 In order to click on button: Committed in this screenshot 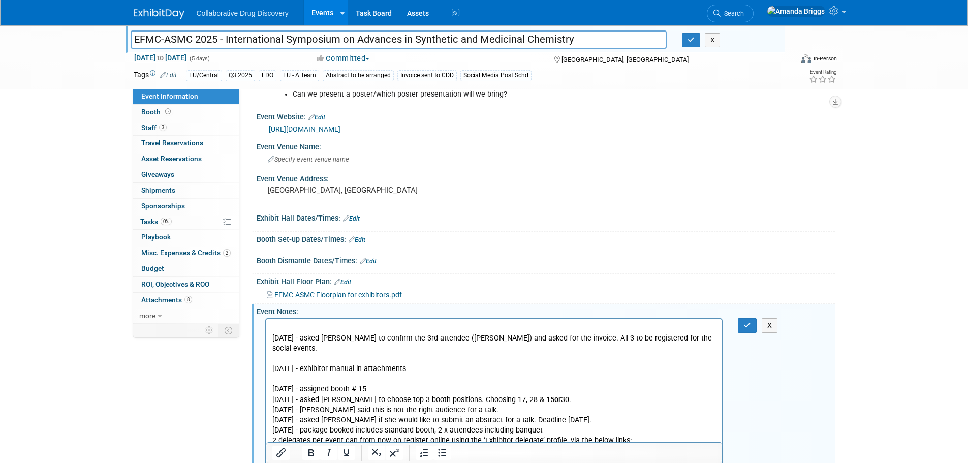, I will do `click(343, 58)`.